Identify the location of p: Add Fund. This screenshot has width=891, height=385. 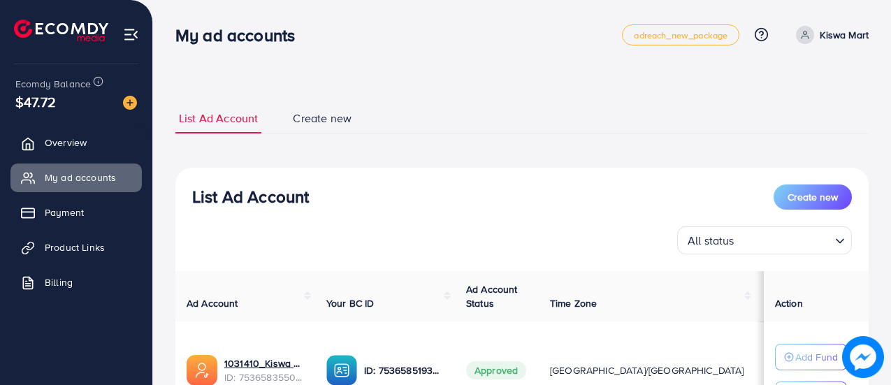
(816, 357).